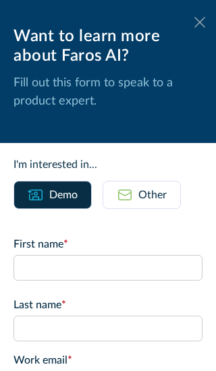 The height and width of the screenshot is (371, 216). I want to click on div: I'm interested in..., so click(108, 165).